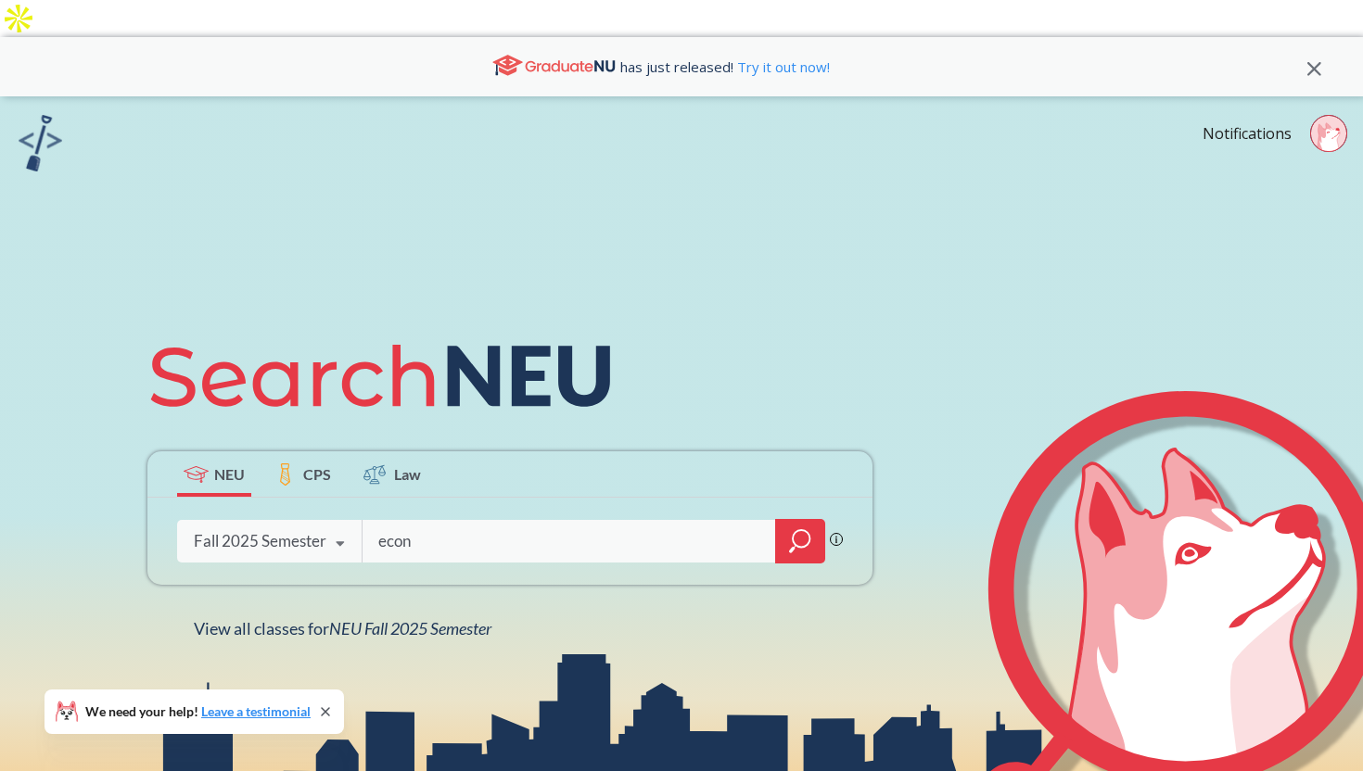 The image size is (1363, 771). Describe the element at coordinates (569, 542) in the screenshot. I see `input: Class, professor, course number, "phrase"` at that location.